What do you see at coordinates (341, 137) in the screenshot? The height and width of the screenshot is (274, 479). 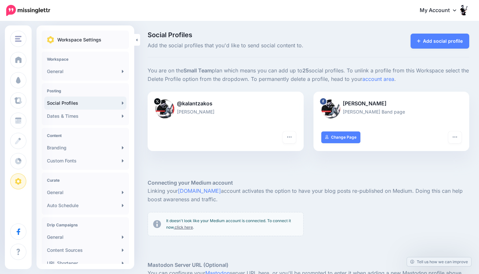 I see `a: Change Page` at bounding box center [341, 137].